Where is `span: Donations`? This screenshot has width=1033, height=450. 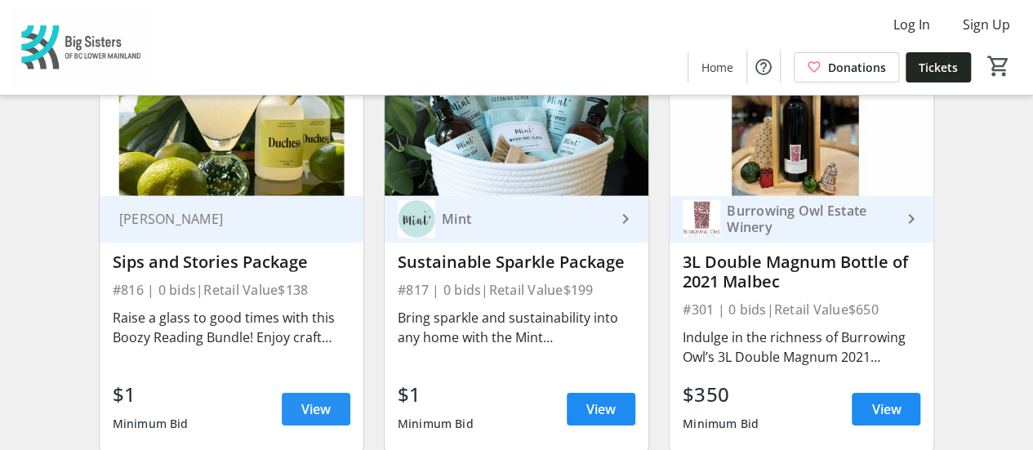
span: Donations is located at coordinates (857, 67).